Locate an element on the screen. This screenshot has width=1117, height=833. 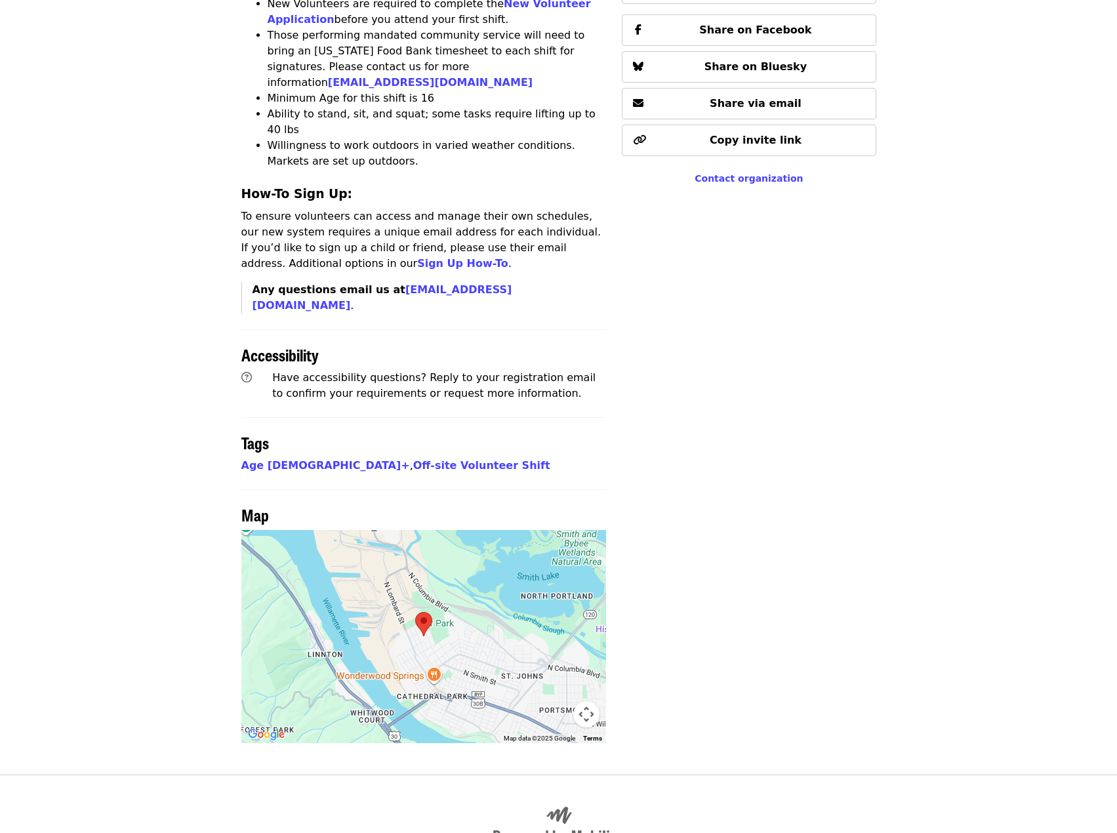
li: Minimum Age for this shift is 16 is located at coordinates (437, 98).